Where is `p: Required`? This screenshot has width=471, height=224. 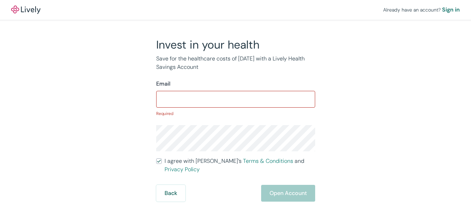
p: Required is located at coordinates (236, 113).